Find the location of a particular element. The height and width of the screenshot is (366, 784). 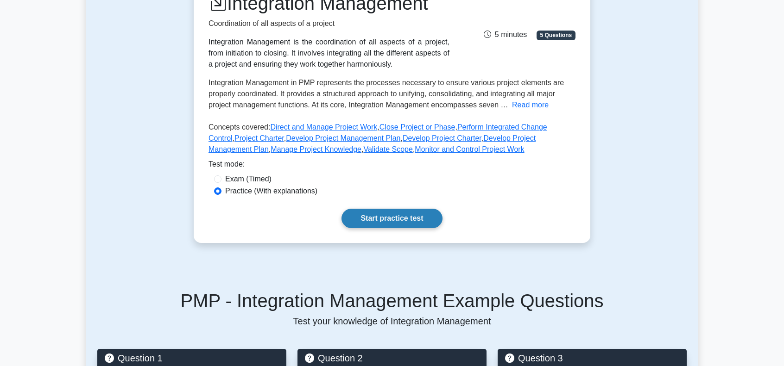

label: Exam (Timed) is located at coordinates (248, 179).